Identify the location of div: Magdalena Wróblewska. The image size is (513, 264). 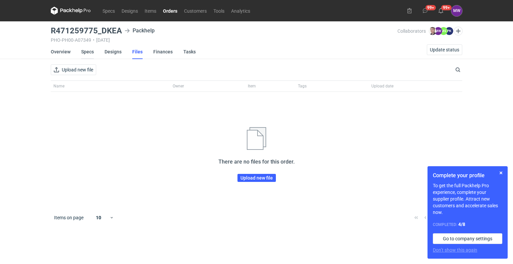
(457, 11).